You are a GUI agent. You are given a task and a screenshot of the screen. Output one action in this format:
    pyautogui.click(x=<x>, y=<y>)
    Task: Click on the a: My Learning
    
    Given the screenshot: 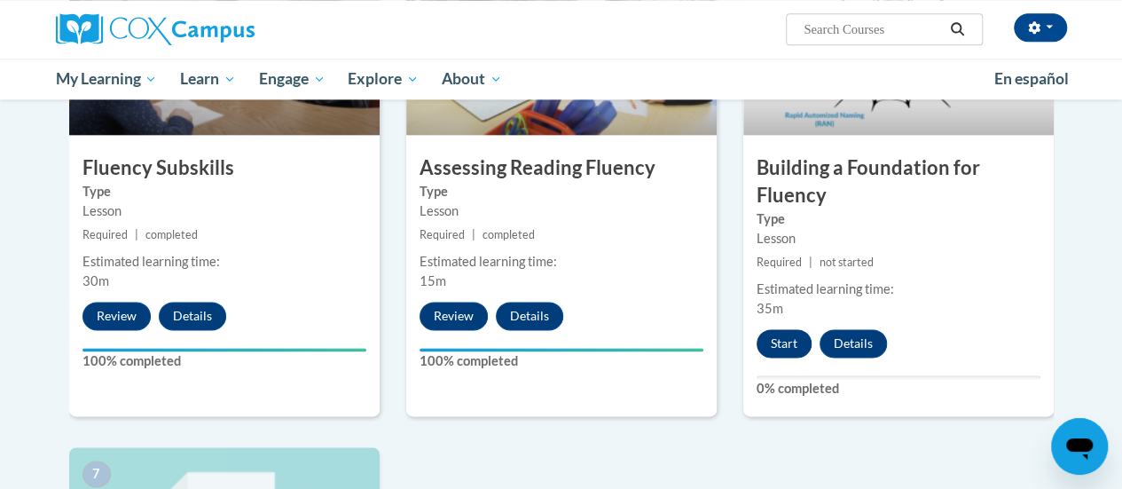 What is the action you would take?
    pyautogui.click(x=106, y=79)
    